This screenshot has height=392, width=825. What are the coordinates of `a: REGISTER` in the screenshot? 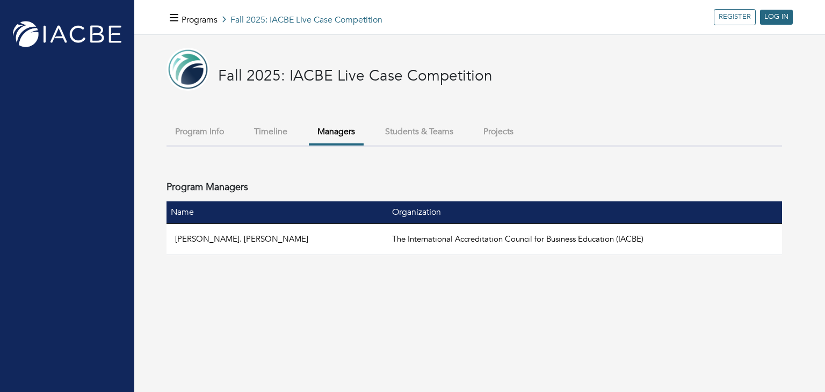 It's located at (735, 17).